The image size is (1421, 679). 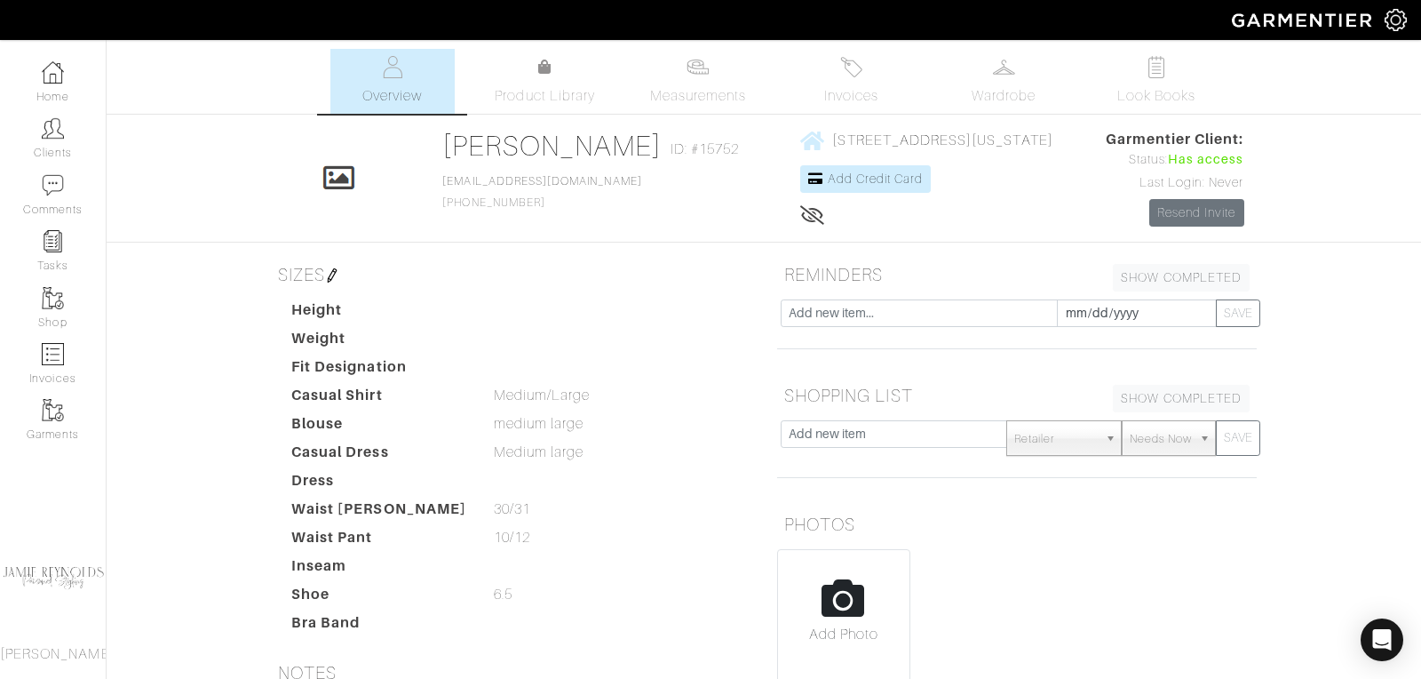 What do you see at coordinates (379, 342) in the screenshot?
I see `dt: Weight` at bounding box center [379, 342].